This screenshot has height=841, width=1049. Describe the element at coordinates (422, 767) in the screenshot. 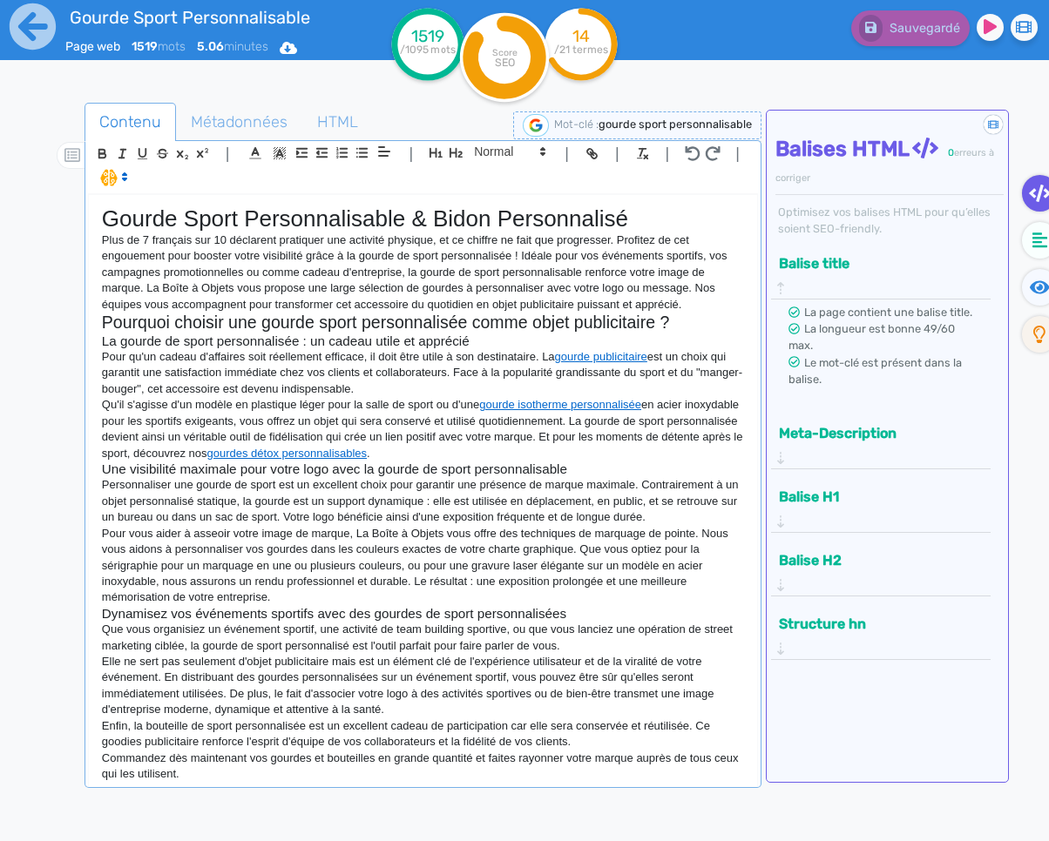

I see `p: Commandez dès maintenant vos gourdes et bouteilles en grande quantité et faites rayonner votre ma...` at that location.